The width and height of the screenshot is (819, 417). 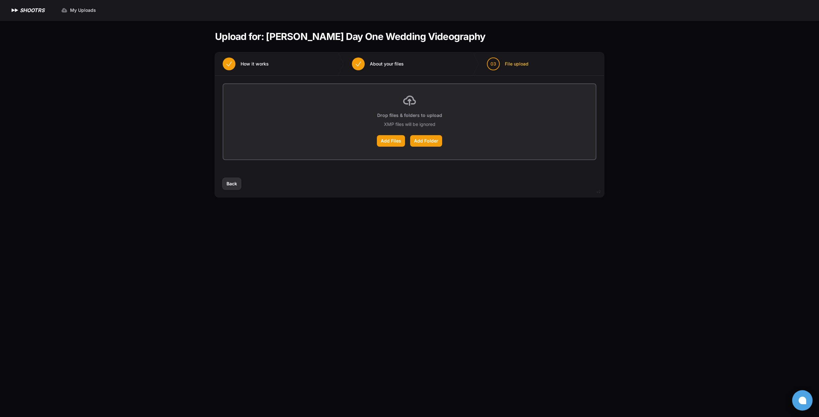 What do you see at coordinates (15, 10) in the screenshot?
I see `img: SHOOTRS` at bounding box center [15, 10].